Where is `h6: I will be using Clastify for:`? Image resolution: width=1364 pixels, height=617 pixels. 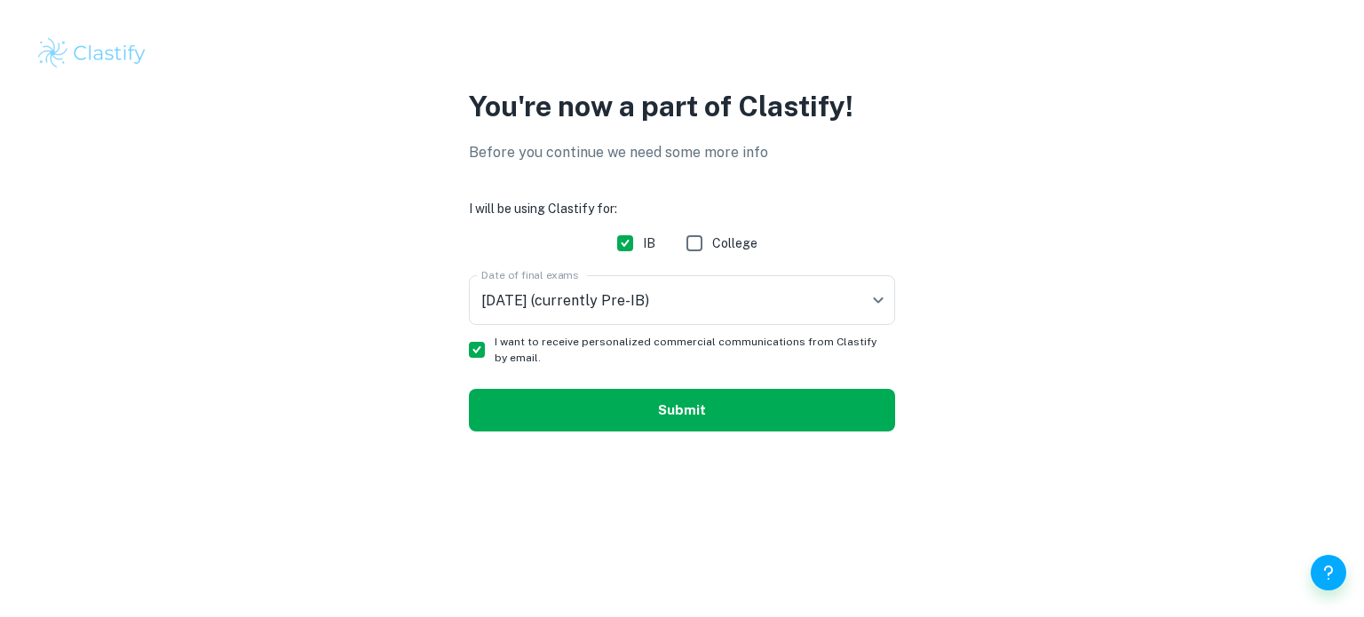 h6: I will be using Clastify for: is located at coordinates (682, 209).